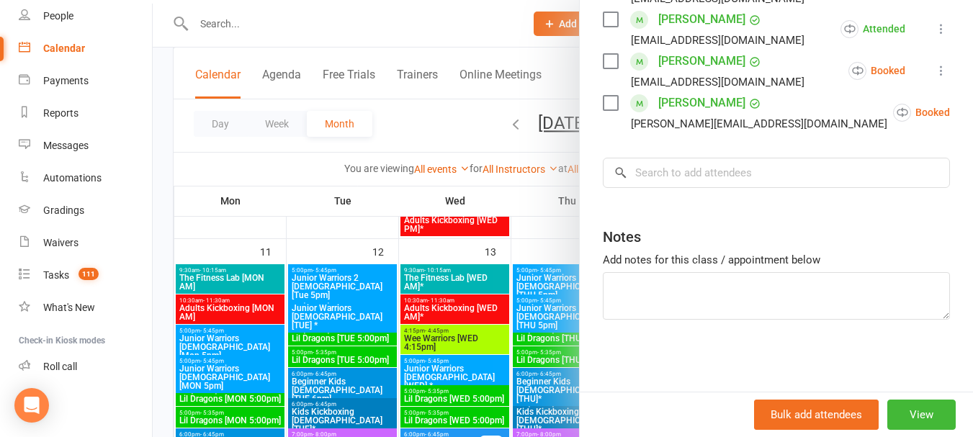  I want to click on a: Automations, so click(85, 178).